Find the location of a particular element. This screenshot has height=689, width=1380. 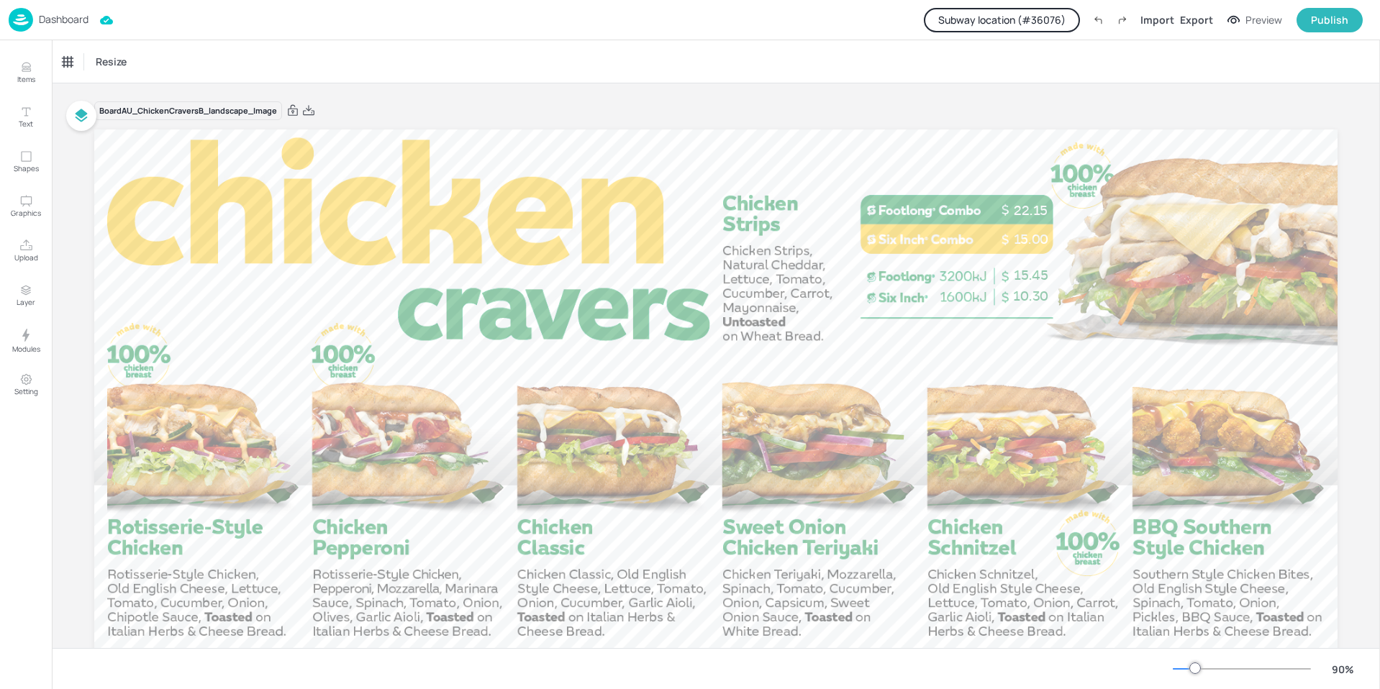

p: 15.00 is located at coordinates (1031, 239).